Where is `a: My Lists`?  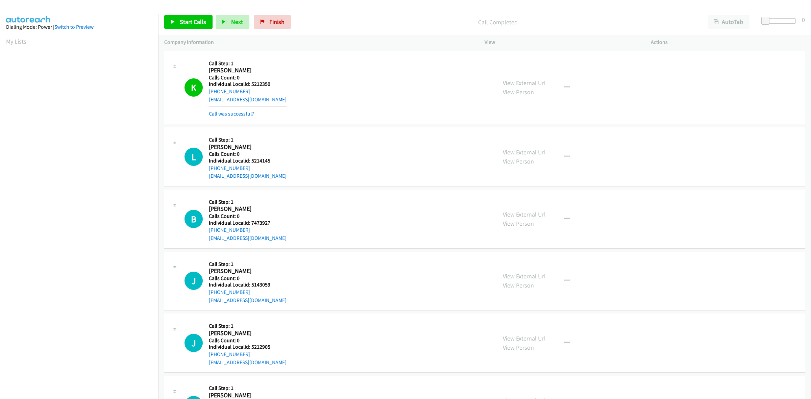
a: My Lists is located at coordinates (16, 41).